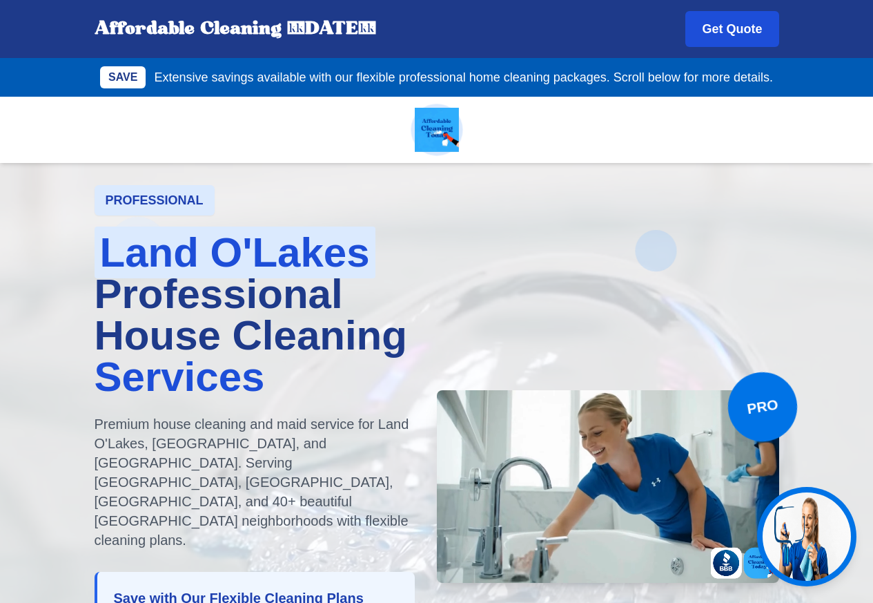 This screenshot has height=603, width=873. What do you see at coordinates (608, 486) in the screenshot?
I see `video: Professional House Cleaning Services Land O'Lakes Lutz Odessa Florida` at bounding box center [608, 486].